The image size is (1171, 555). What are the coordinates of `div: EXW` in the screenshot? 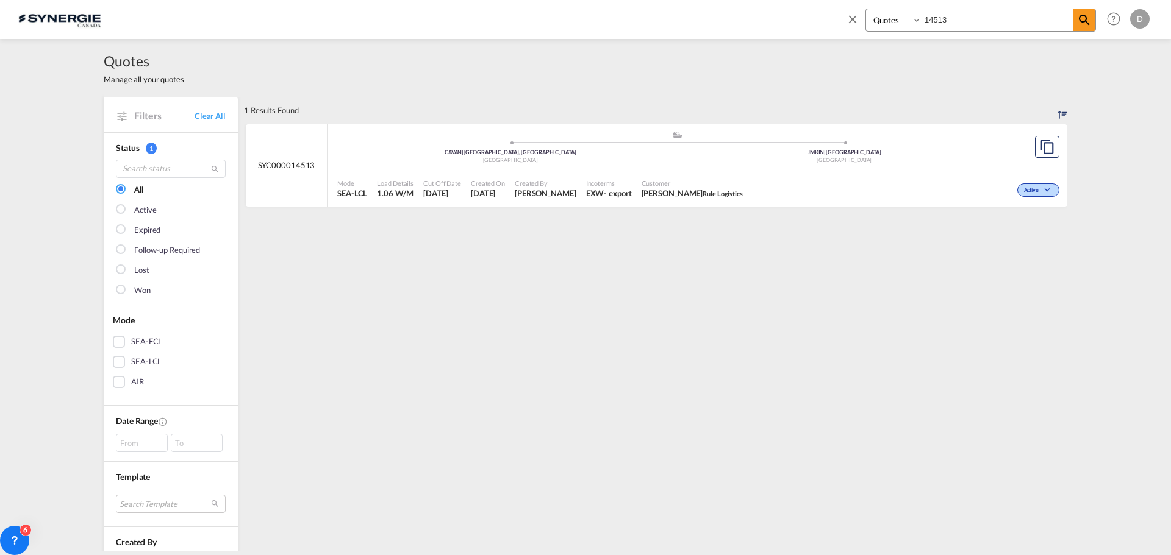 It's located at (595, 193).